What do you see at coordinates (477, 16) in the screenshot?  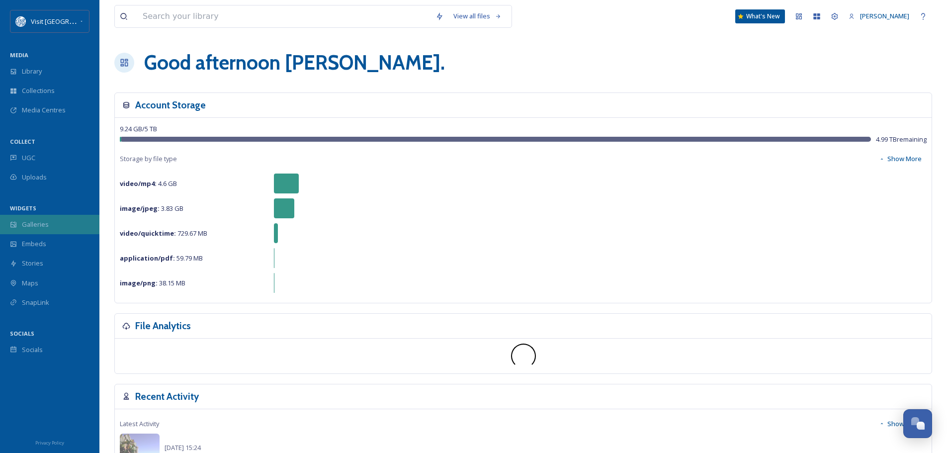 I see `a: View all files` at bounding box center [477, 16].